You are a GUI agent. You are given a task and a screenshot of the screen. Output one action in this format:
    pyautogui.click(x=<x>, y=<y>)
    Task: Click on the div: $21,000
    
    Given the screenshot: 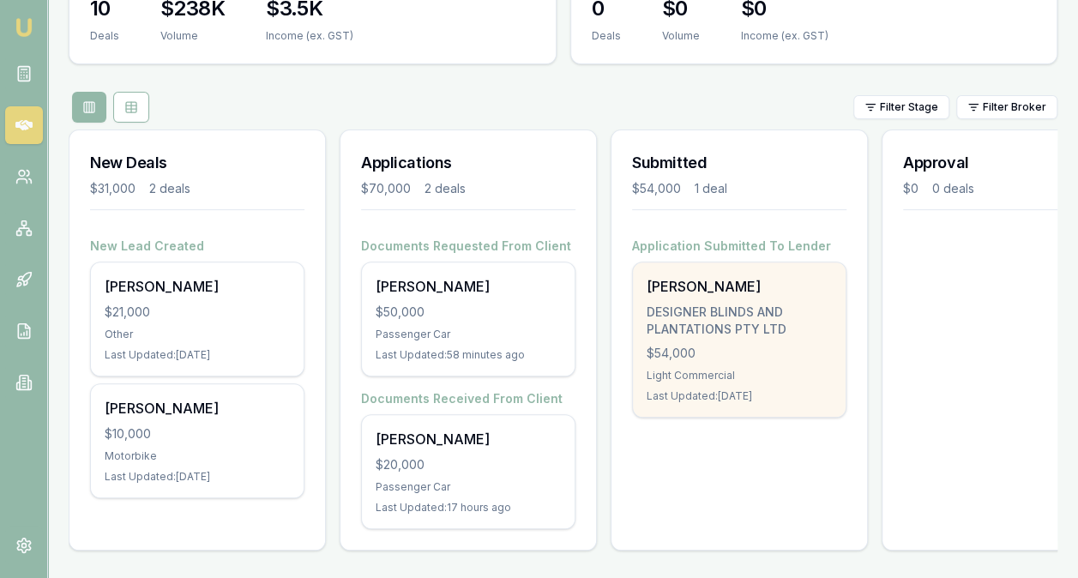 What is the action you would take?
    pyautogui.click(x=197, y=312)
    